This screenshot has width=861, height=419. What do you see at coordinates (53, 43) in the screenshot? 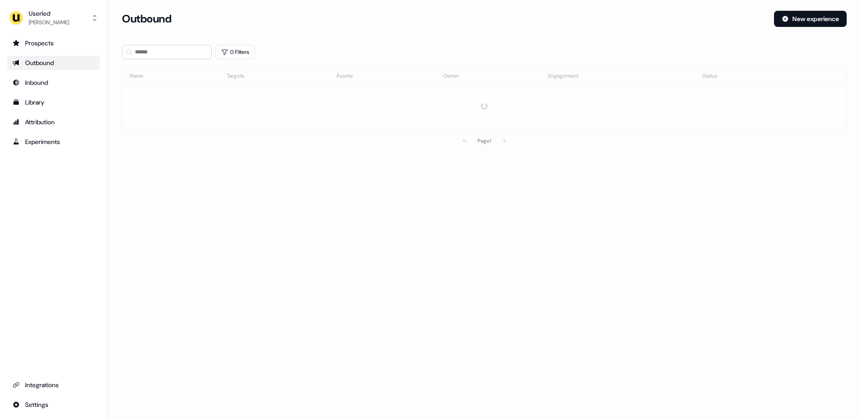
I see `div: Prospects` at bounding box center [53, 43].